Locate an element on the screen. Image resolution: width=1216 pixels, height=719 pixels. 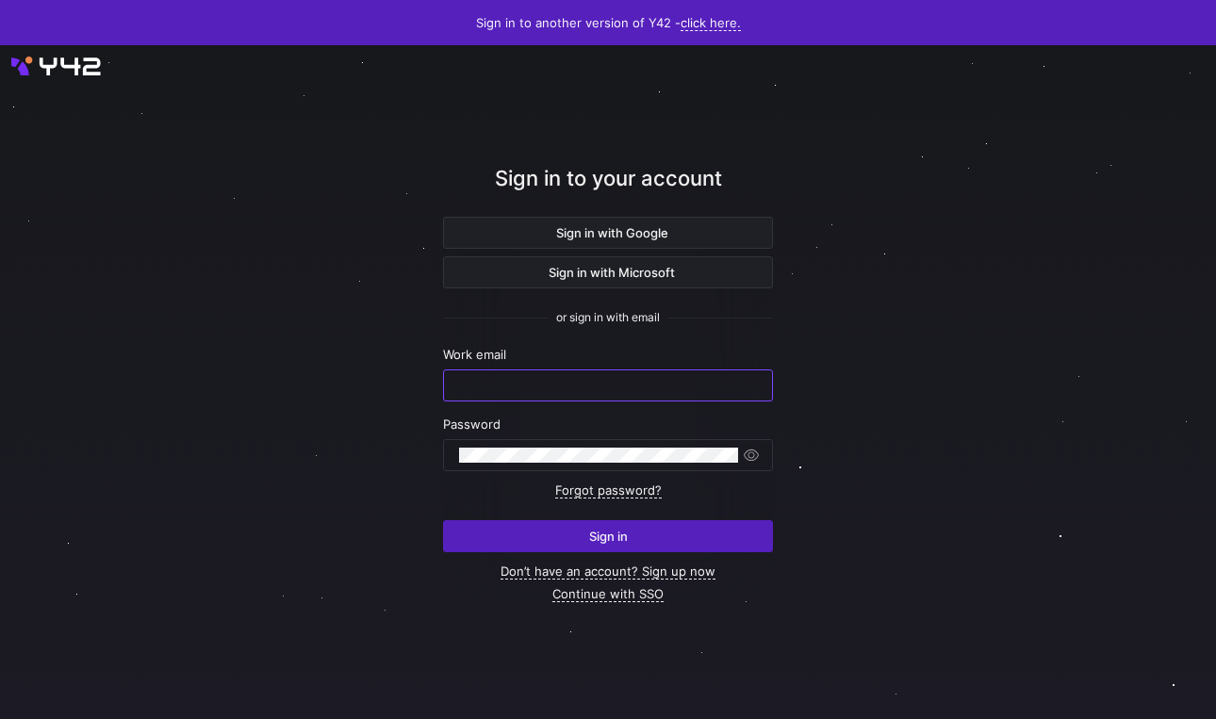
a: Don’t have an account? Sign up now is located at coordinates (608, 571).